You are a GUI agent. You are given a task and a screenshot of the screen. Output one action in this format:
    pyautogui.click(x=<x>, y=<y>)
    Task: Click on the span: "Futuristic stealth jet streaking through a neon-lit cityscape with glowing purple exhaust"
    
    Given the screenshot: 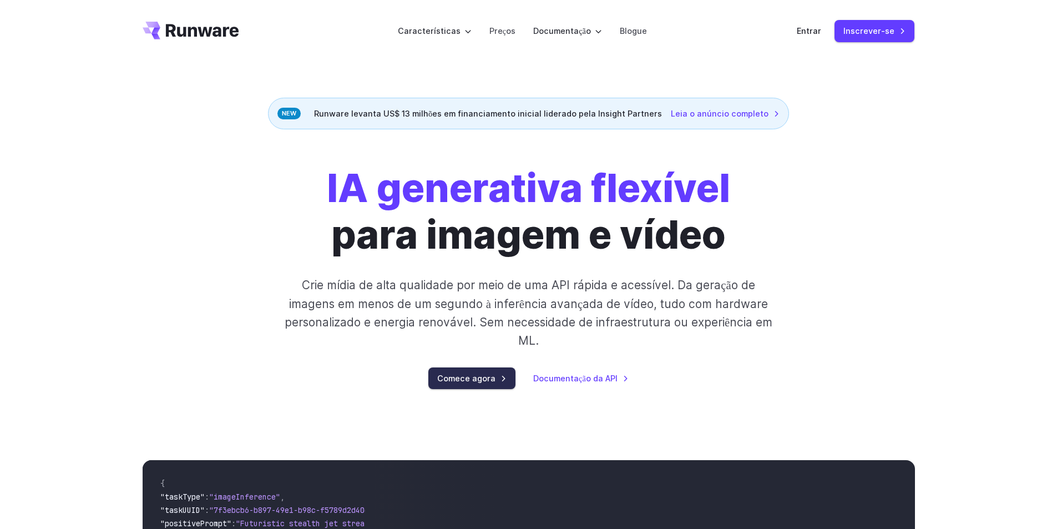 What is the action you would take?
    pyautogui.click(x=438, y=523)
    